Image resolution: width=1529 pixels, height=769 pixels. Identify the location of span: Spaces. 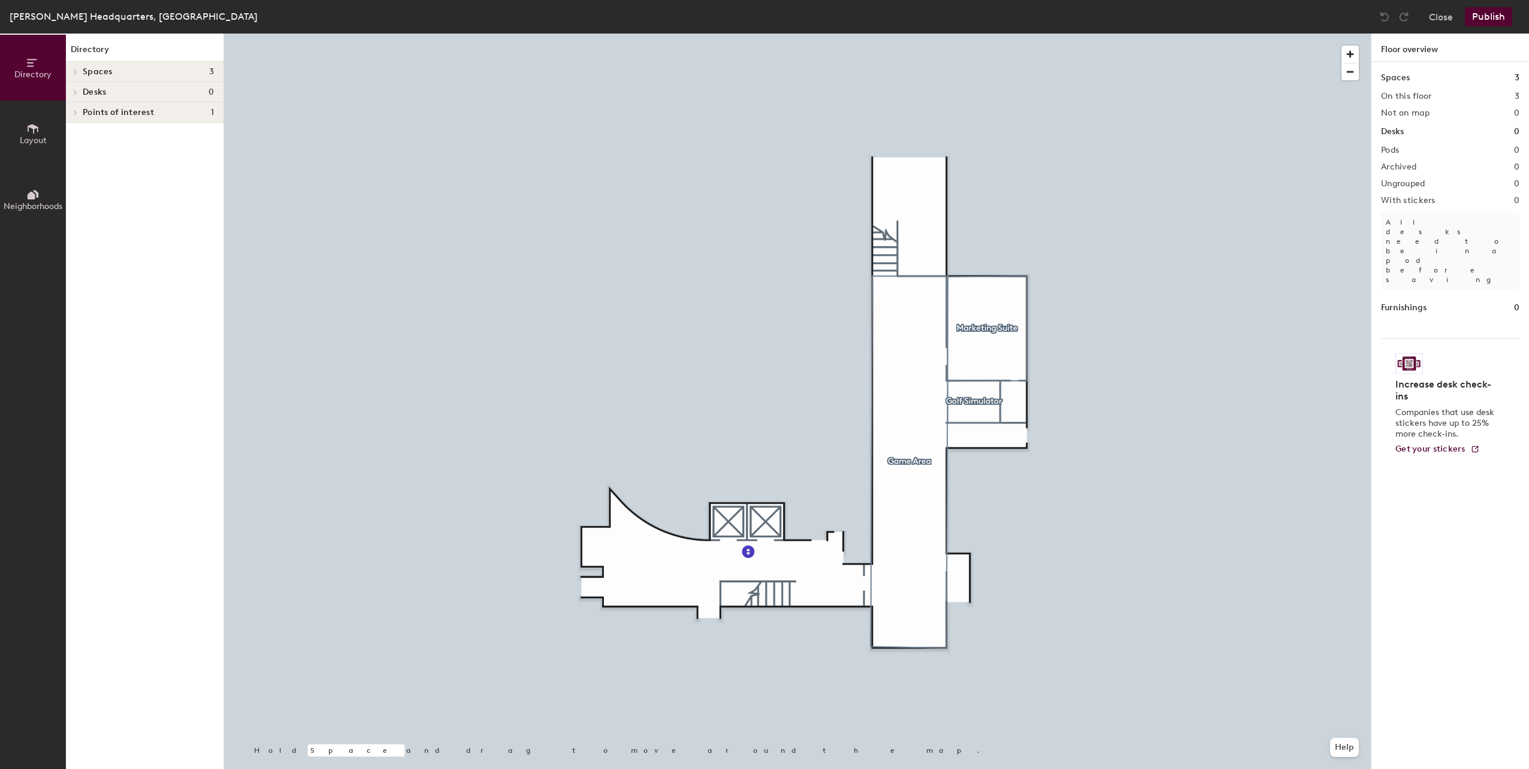
(98, 72).